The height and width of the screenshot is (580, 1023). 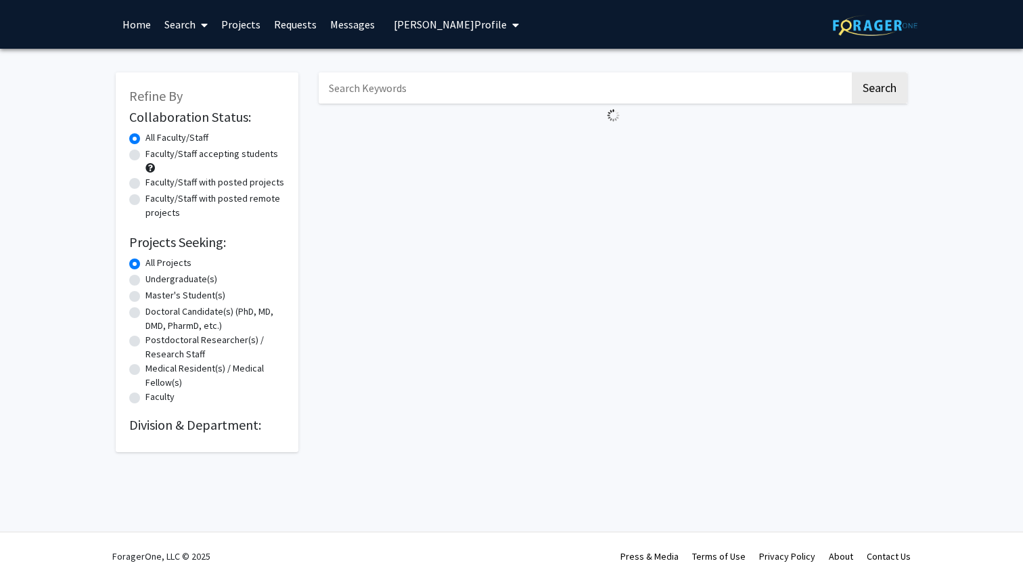 What do you see at coordinates (841, 556) in the screenshot?
I see `a: About` at bounding box center [841, 556].